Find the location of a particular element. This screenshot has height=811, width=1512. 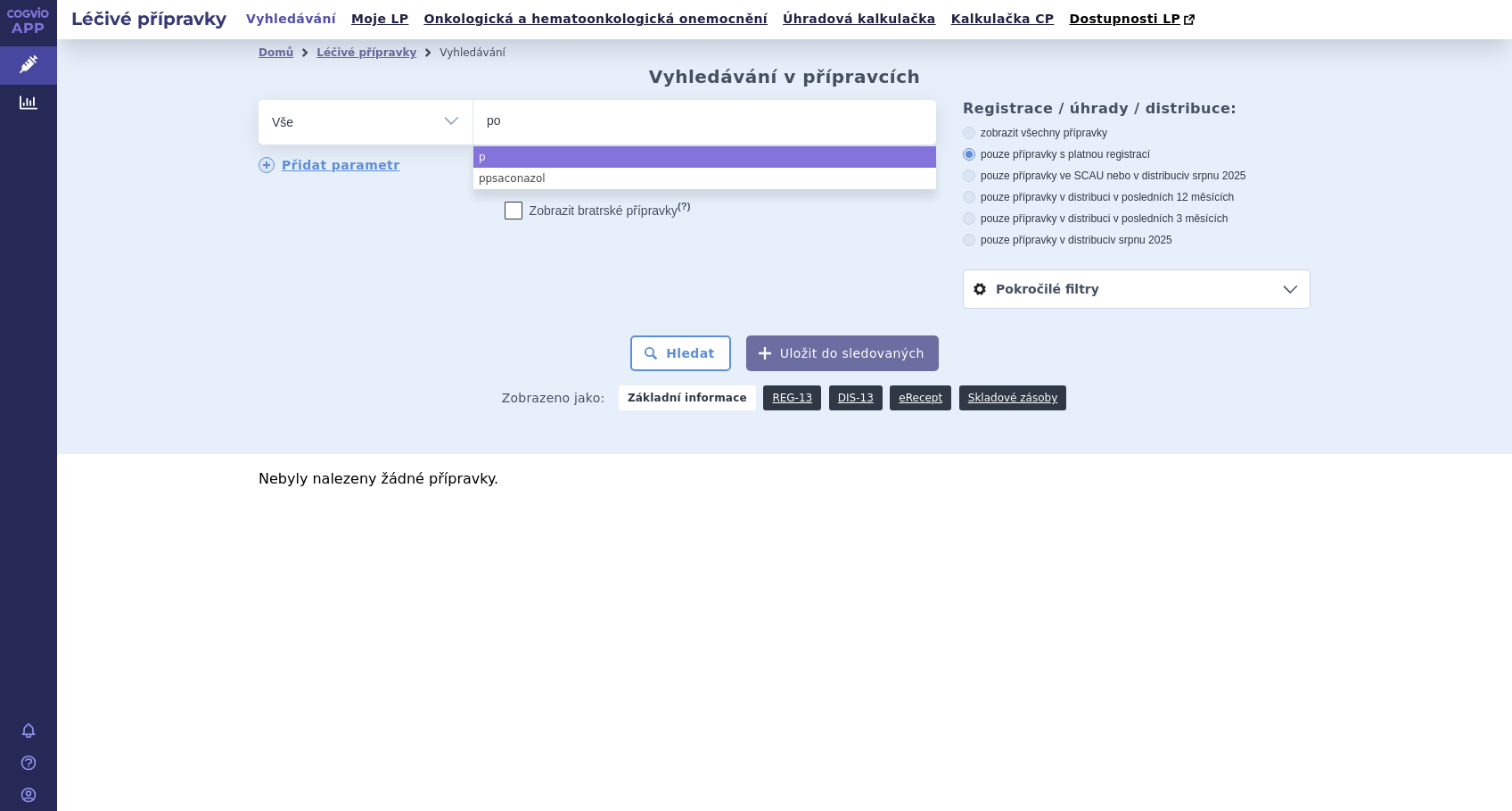

button: Hledat is located at coordinates (681, 353).